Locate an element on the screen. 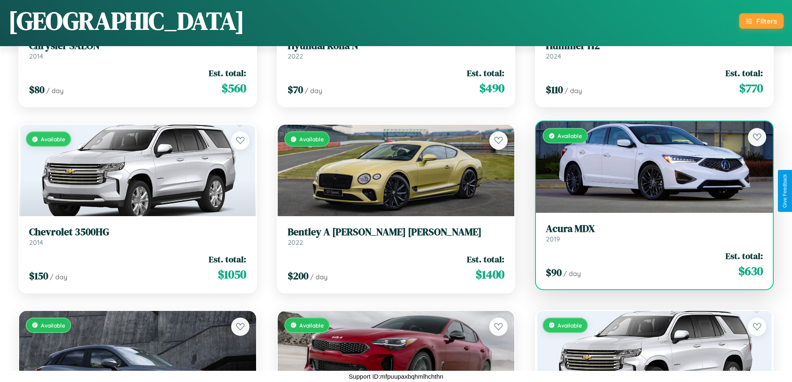 Image resolution: width=792 pixels, height=382 pixels. a: Chrysler SALON2014 is located at coordinates (138, 50).